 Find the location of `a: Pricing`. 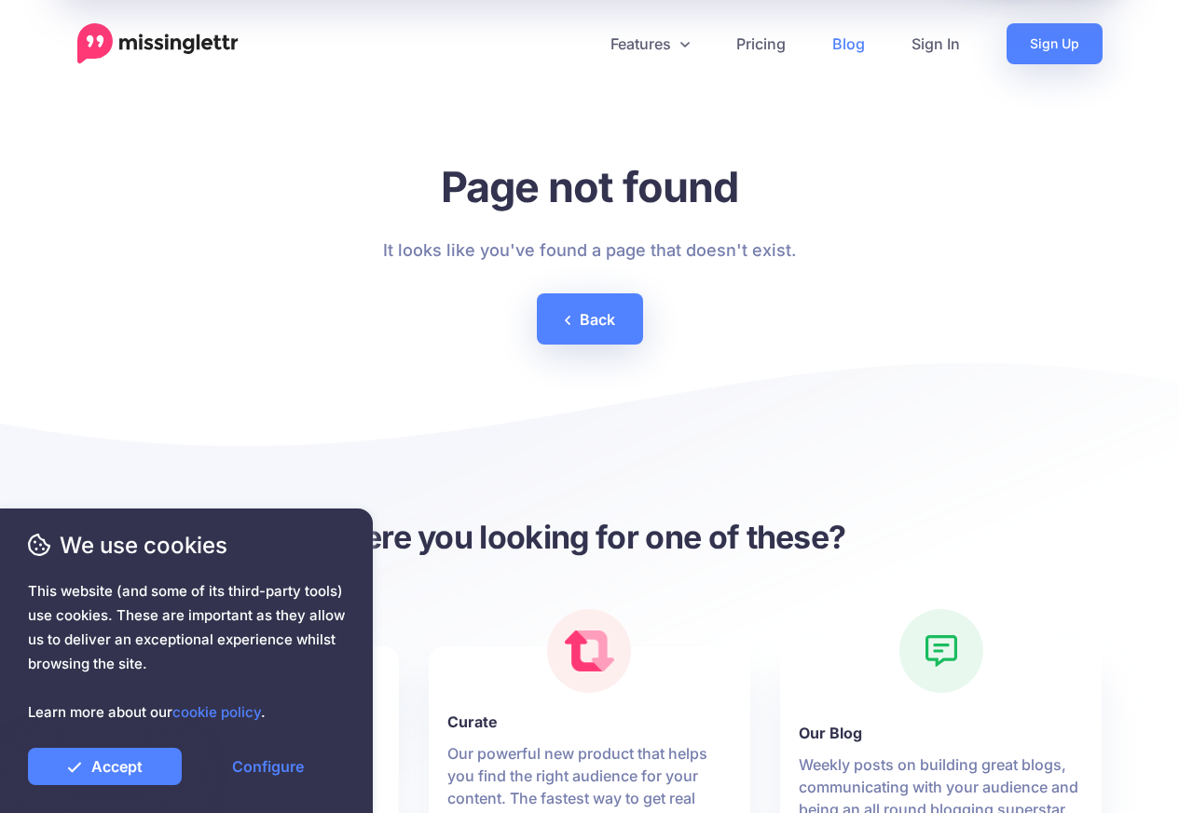

a: Pricing is located at coordinates (760, 44).